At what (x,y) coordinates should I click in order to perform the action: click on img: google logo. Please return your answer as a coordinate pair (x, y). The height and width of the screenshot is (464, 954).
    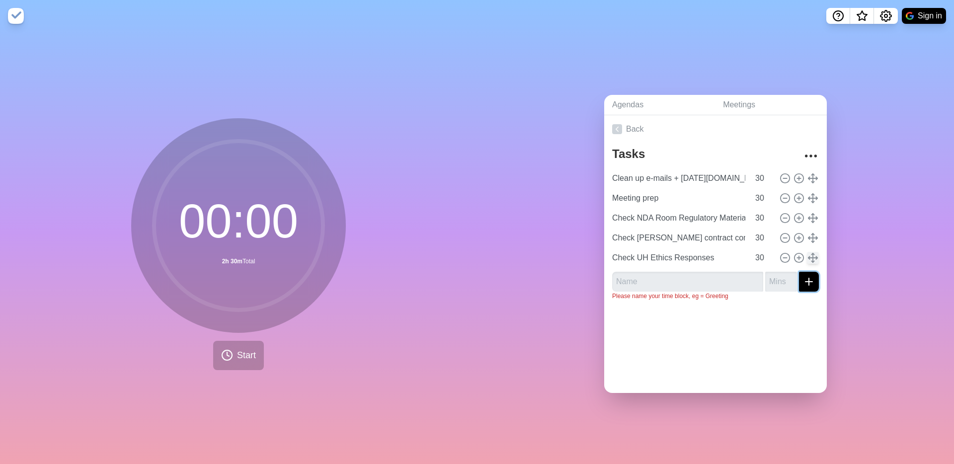
    Looking at the image, I should click on (910, 16).